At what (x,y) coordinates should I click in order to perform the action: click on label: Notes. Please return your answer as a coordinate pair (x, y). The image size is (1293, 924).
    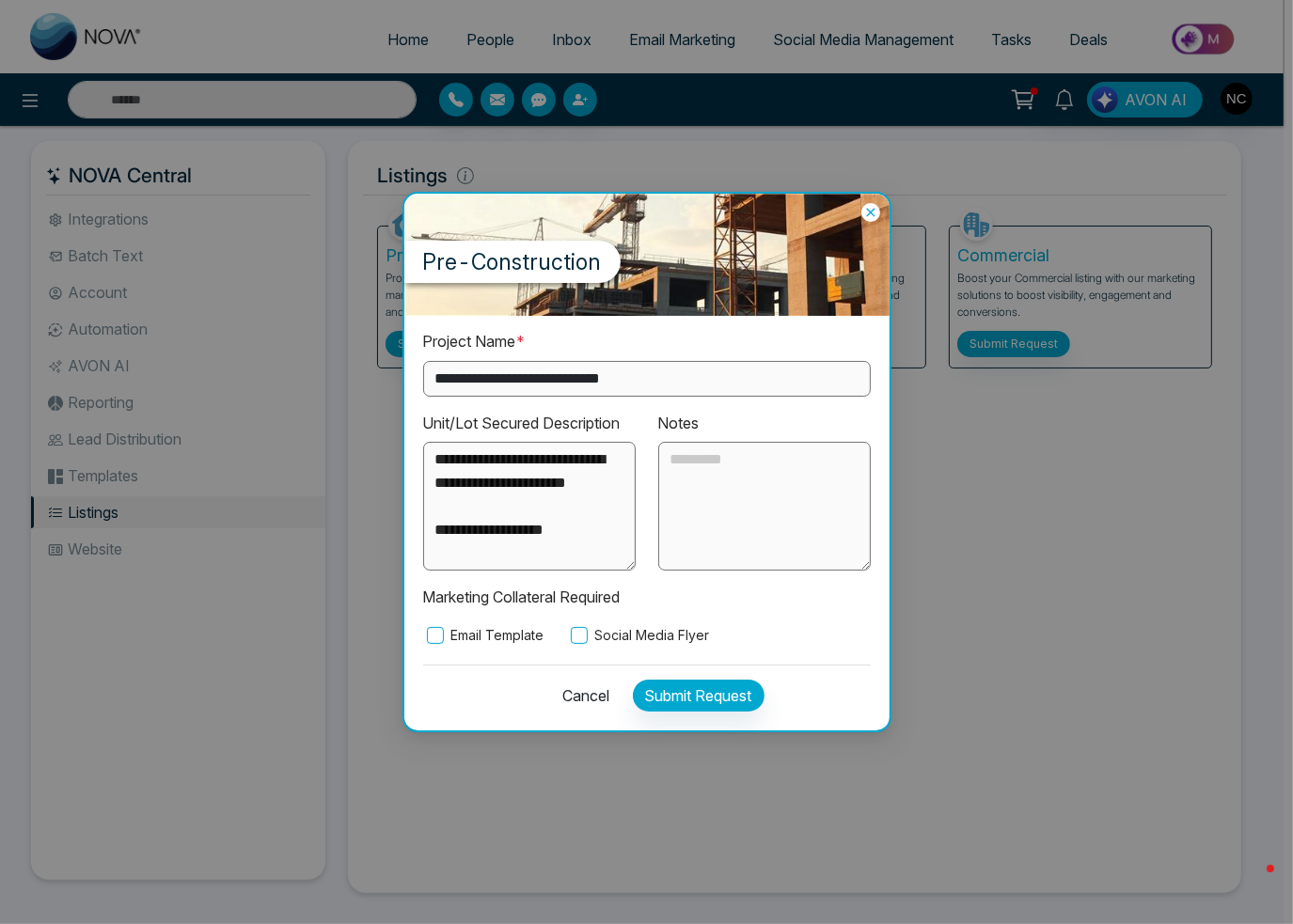
    Looking at the image, I should click on (679, 423).